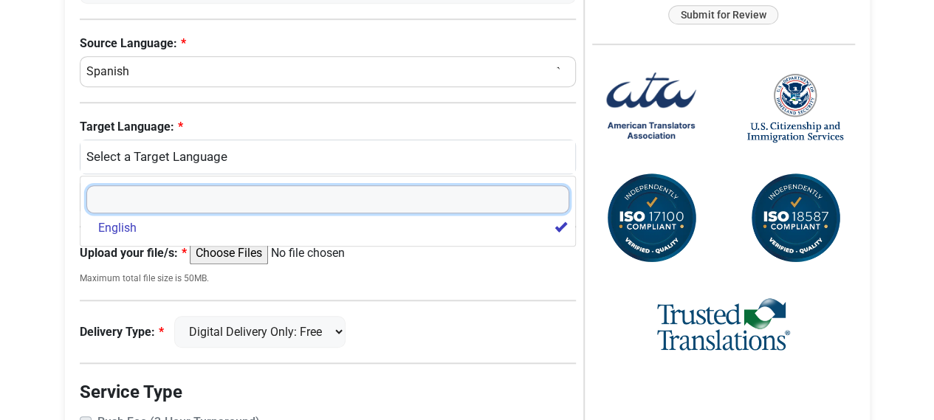 Image resolution: width=934 pixels, height=420 pixels. Describe the element at coordinates (133, 253) in the screenshot. I see `label: Upload your file/s:` at that location.